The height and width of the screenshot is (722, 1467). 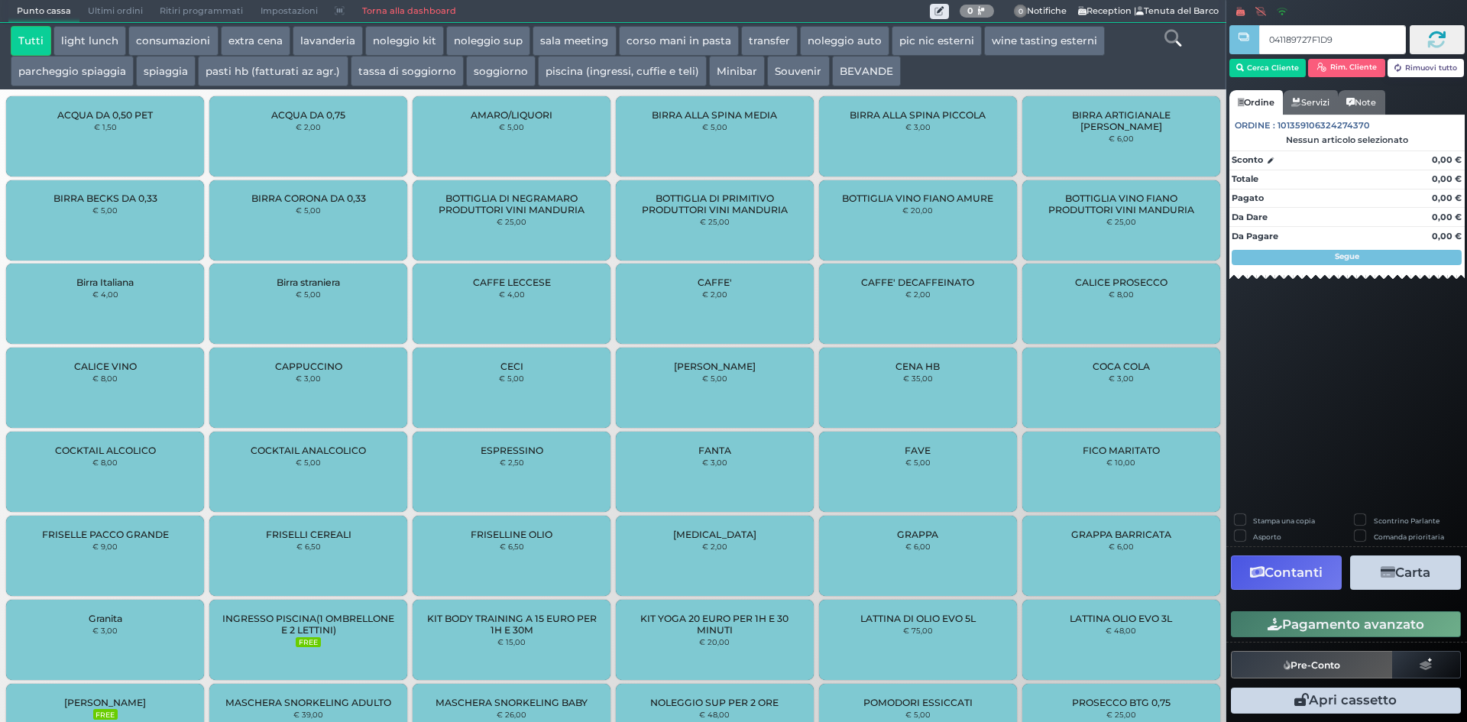 What do you see at coordinates (1347, 256) in the screenshot?
I see `strong: Segue` at bounding box center [1347, 256].